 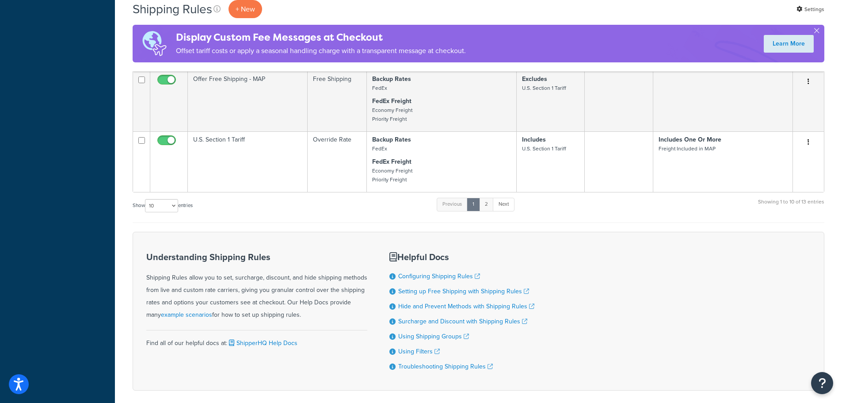 What do you see at coordinates (810, 9) in the screenshot?
I see `a: Settings` at bounding box center [810, 9].